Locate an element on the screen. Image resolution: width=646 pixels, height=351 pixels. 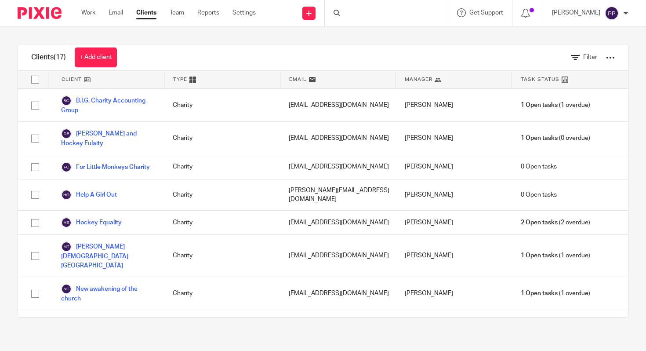
span: (17) is located at coordinates (60, 57).